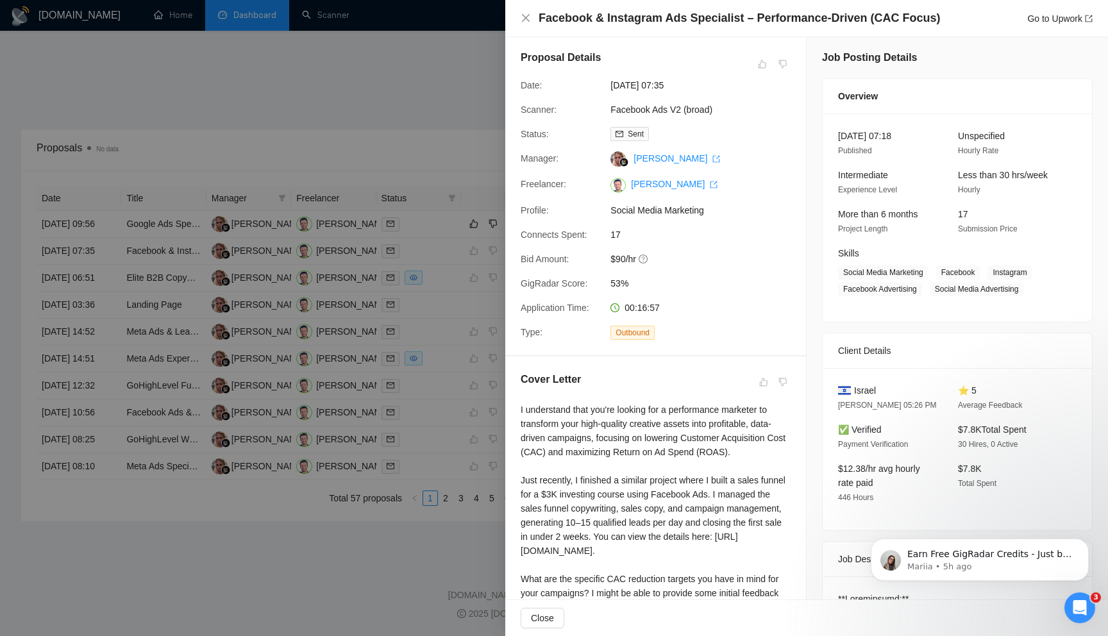 Image resolution: width=1108 pixels, height=636 pixels. I want to click on span: Published, so click(855, 151).